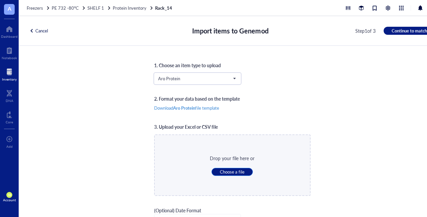 This screenshot has height=217, width=427. What do you see at coordinates (9, 95) in the screenshot?
I see `a: DNA` at bounding box center [9, 95].